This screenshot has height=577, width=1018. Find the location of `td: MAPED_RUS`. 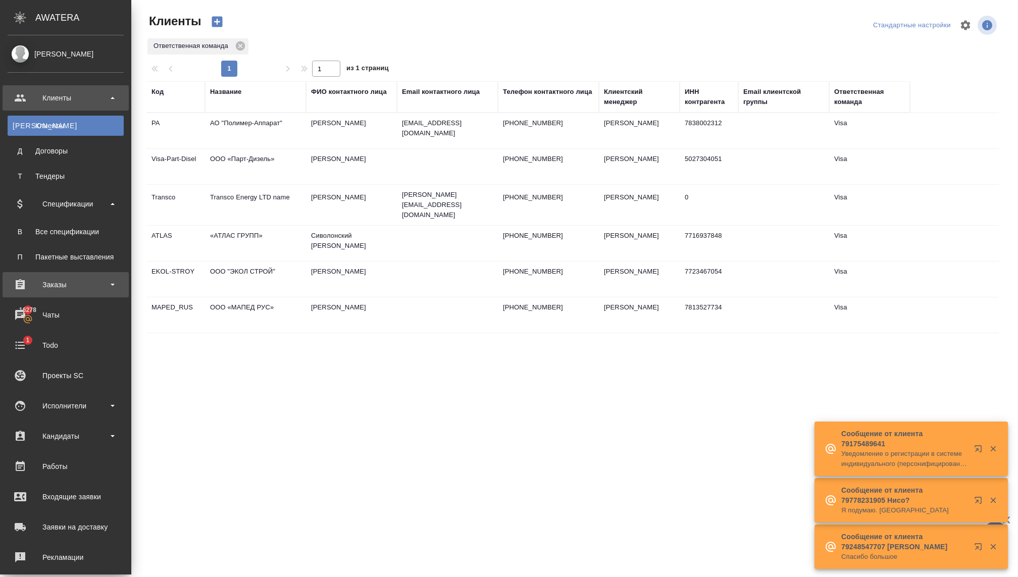

td: MAPED_RUS is located at coordinates (176, 315).